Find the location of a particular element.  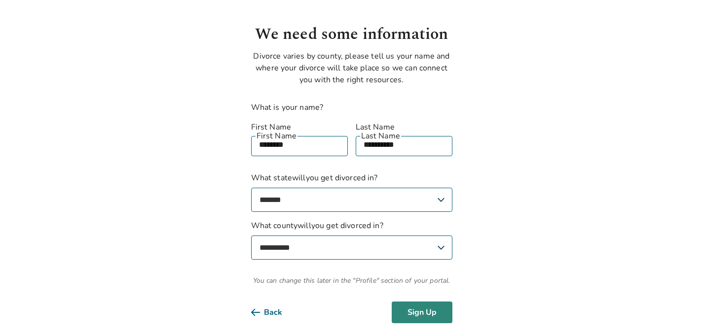

div: Chat Widget is located at coordinates (678, 312).